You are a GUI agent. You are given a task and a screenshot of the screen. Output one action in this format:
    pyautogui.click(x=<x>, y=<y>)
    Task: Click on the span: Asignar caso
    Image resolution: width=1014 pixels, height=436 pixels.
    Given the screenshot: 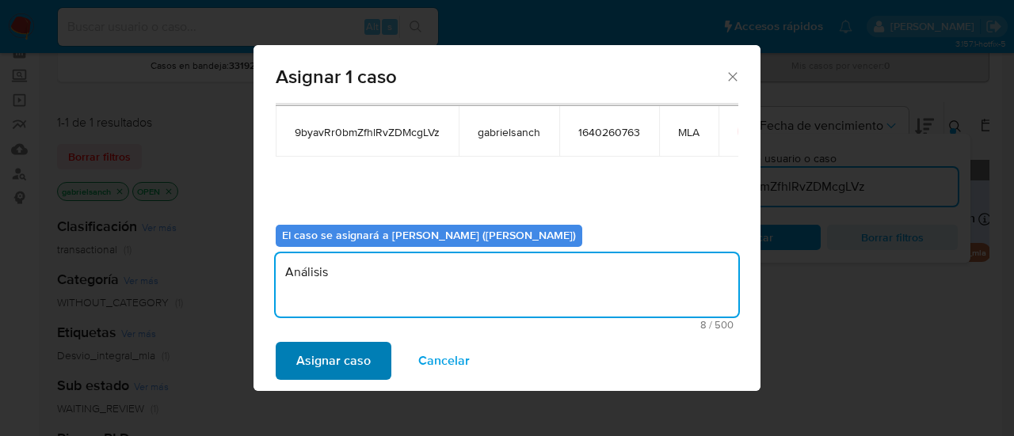 What is the action you would take?
    pyautogui.click(x=333, y=361)
    